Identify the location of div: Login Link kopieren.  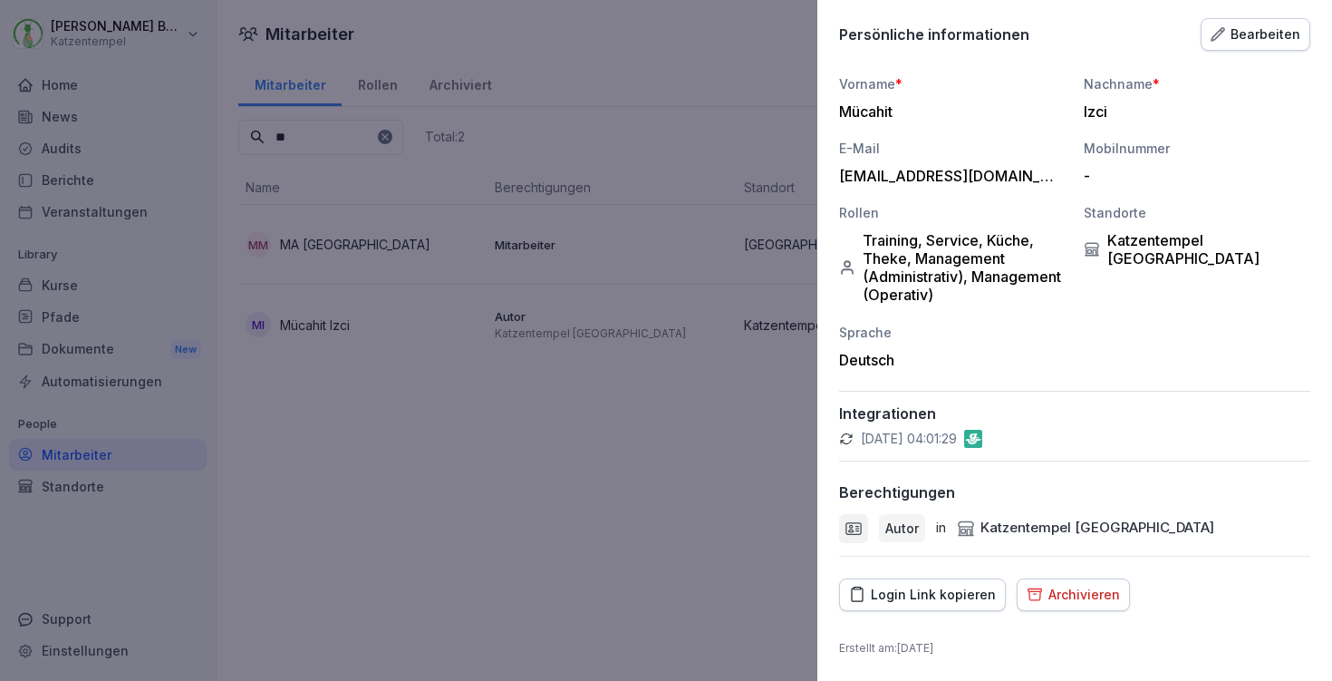
(923, 595).